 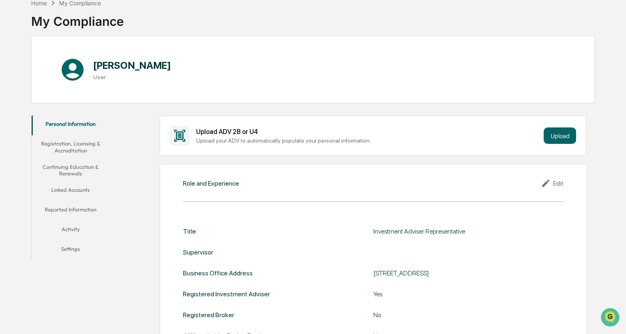 I want to click on a: 🗄️Attestations, so click(x=80, y=107).